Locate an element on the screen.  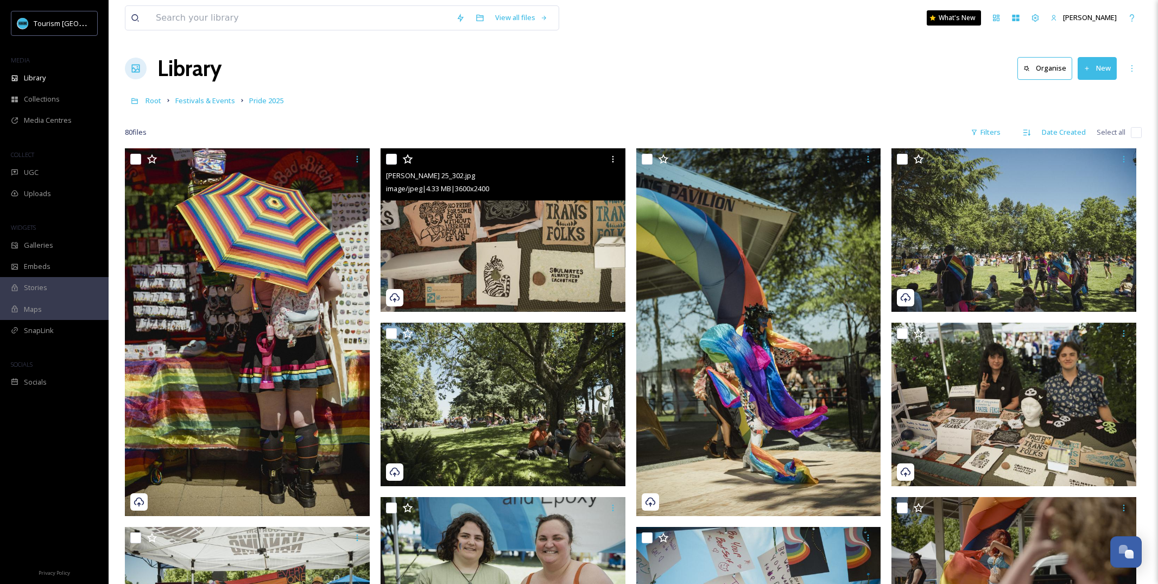
a: Privacy Policy is located at coordinates (54, 572).